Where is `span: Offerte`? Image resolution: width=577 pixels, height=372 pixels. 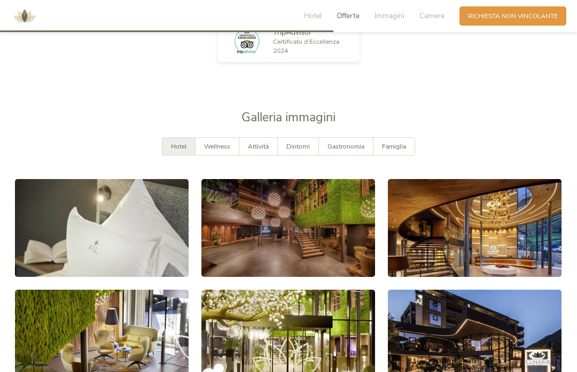 span: Offerte is located at coordinates (348, 16).